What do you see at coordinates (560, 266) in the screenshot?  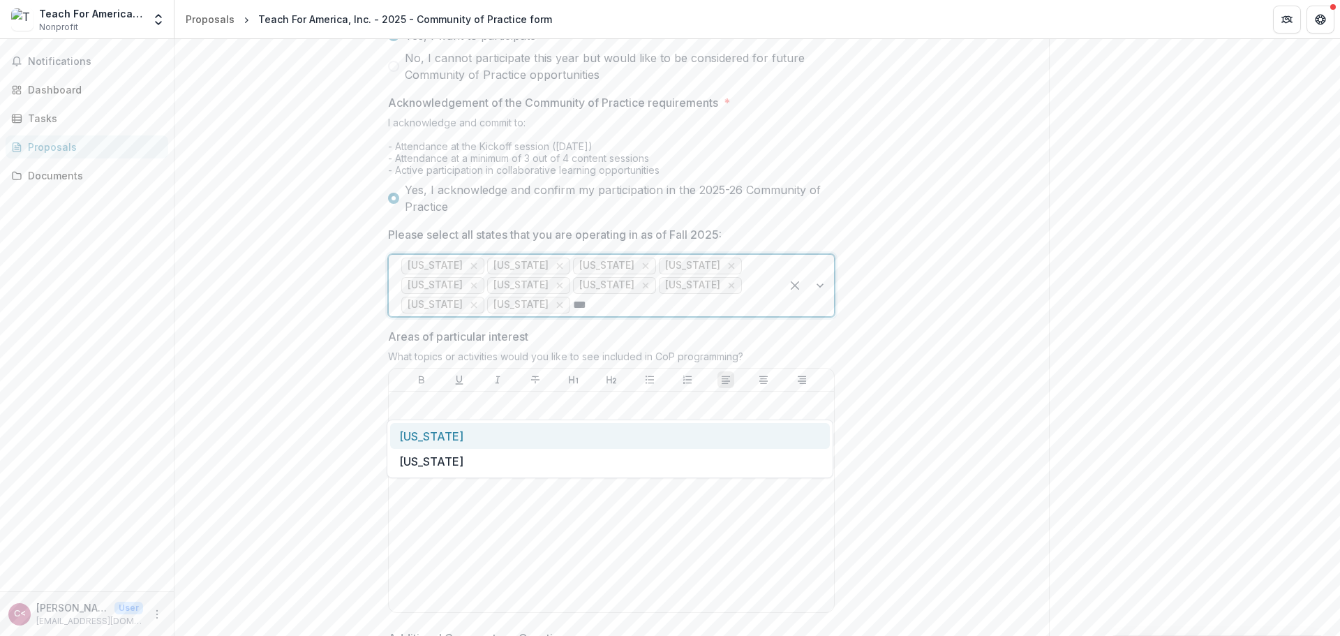 I see `div: Remove Texas` at bounding box center [560, 266].